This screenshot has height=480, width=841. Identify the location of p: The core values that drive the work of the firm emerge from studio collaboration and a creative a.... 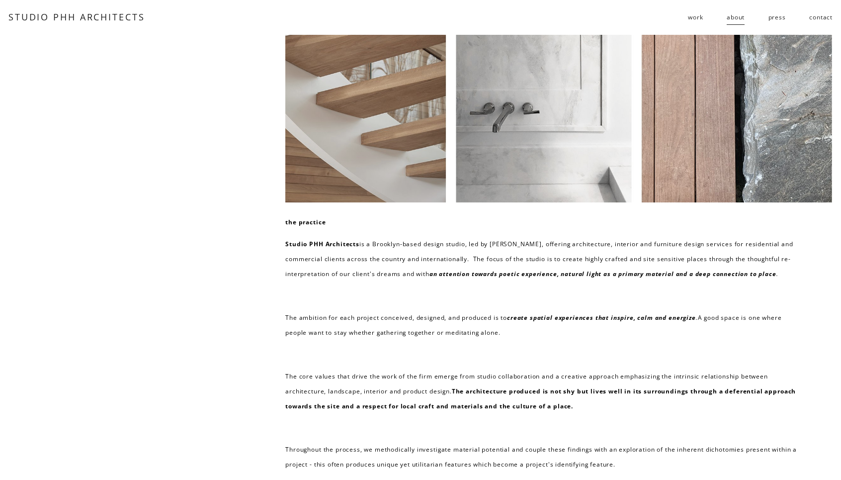
(541, 391).